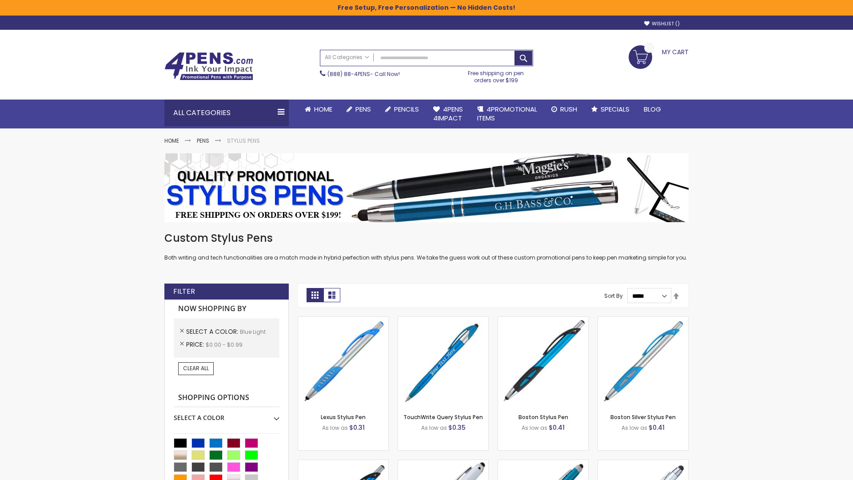 The width and height of the screenshot is (853, 480). I want to click on strong: Filter, so click(184, 291).